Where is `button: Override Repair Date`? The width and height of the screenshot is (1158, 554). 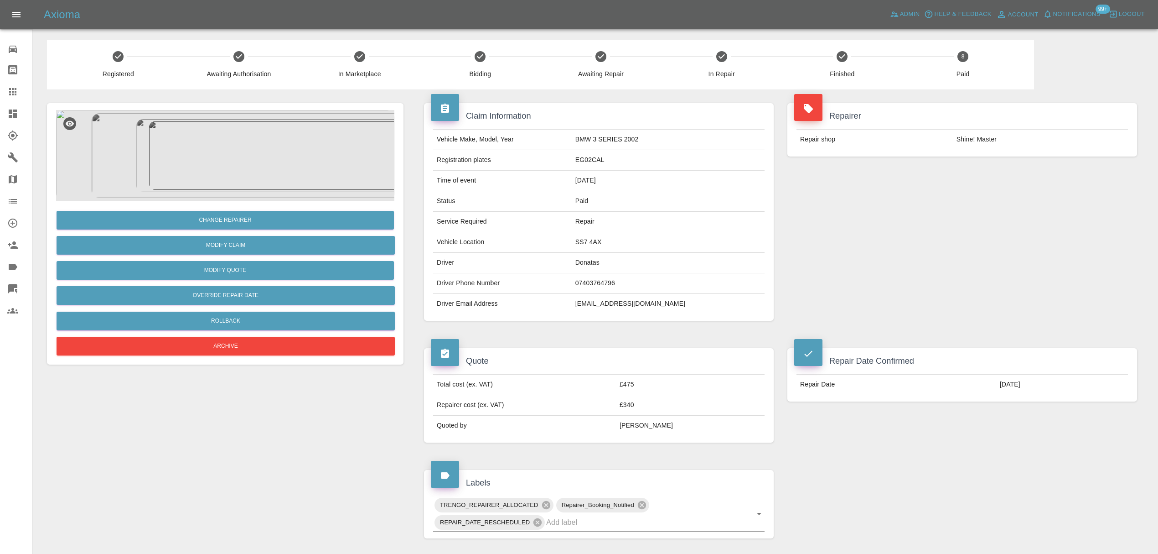 button: Override Repair Date is located at coordinates (226, 295).